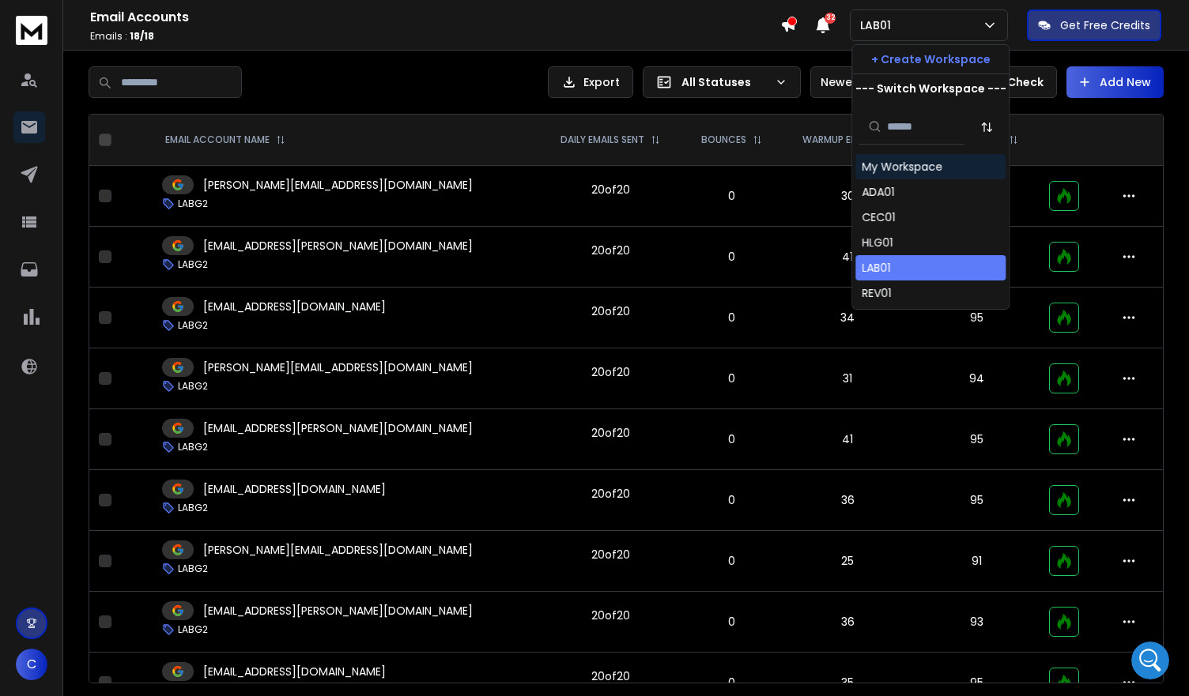 This screenshot has width=1189, height=696. I want to click on div: Here’s an article that walks you through the exact steps:, so click(136, 341).